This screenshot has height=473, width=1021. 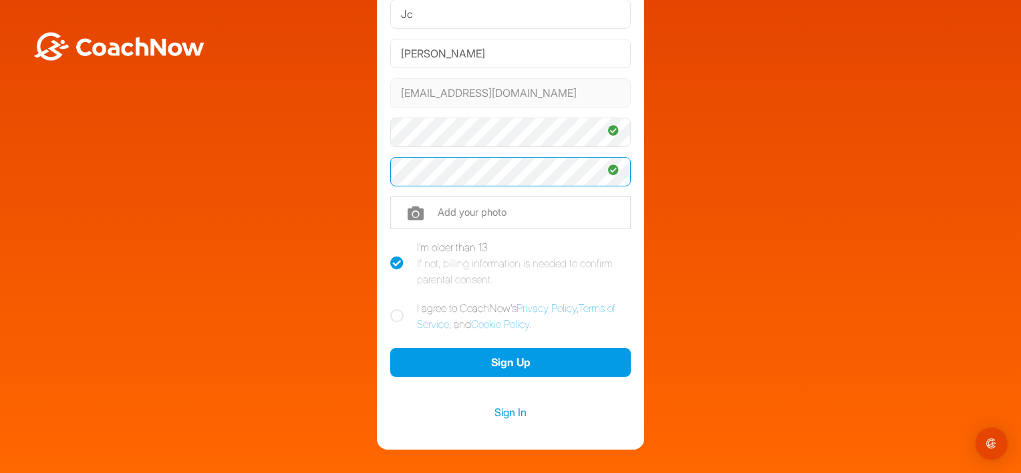 I want to click on a: Terms of Service, so click(x=516, y=316).